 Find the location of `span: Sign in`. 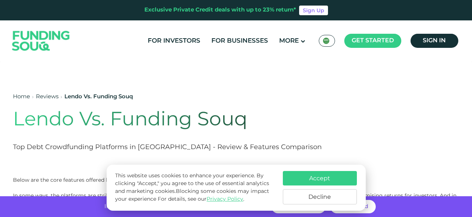

span: Sign in is located at coordinates (434, 40).